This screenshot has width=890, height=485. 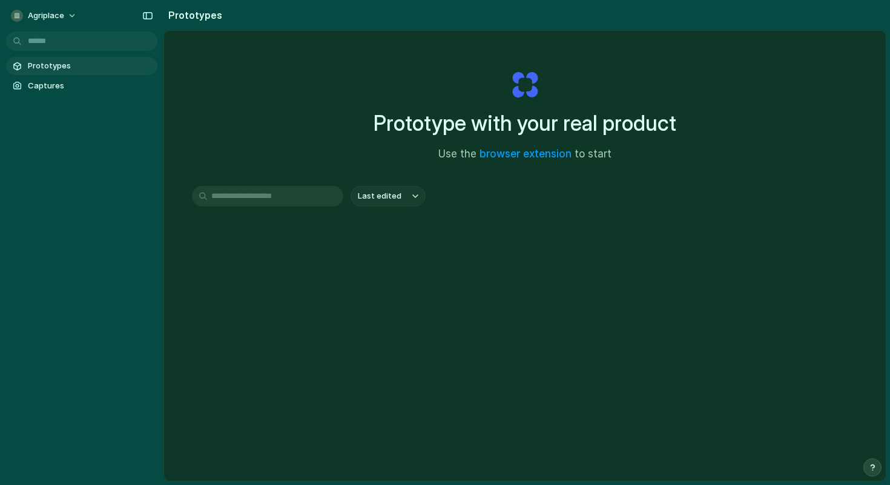 I want to click on a: browser extension, so click(x=526, y=154).